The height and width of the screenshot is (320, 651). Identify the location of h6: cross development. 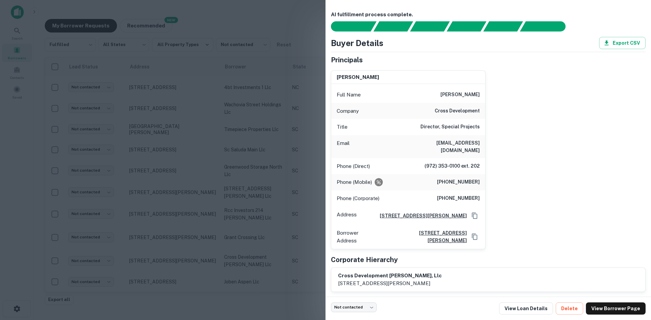
(457, 111).